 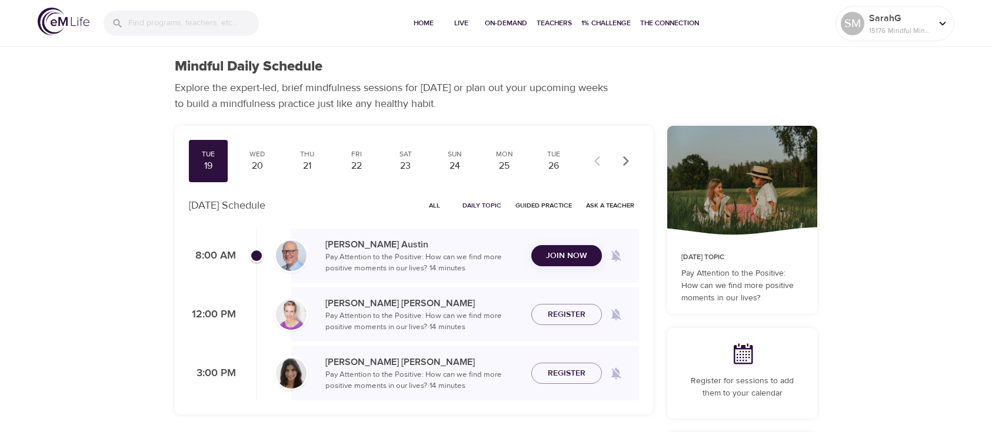 What do you see at coordinates (434, 205) in the screenshot?
I see `button: All` at bounding box center [434, 205].